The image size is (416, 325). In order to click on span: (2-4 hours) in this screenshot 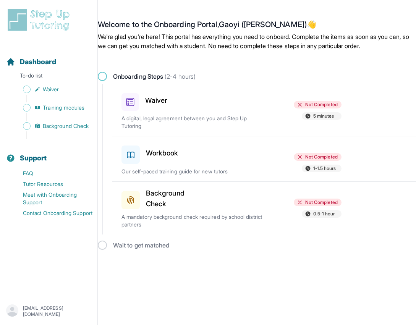, I will do `click(179, 76)`.